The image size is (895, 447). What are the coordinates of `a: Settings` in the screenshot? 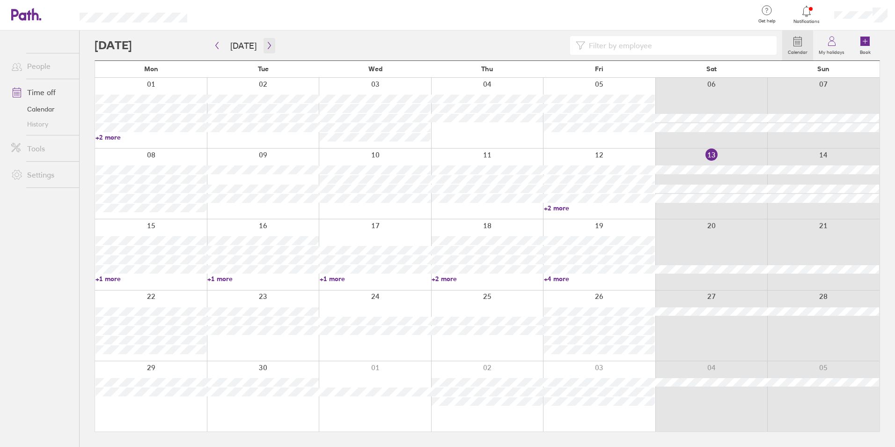 It's located at (41, 175).